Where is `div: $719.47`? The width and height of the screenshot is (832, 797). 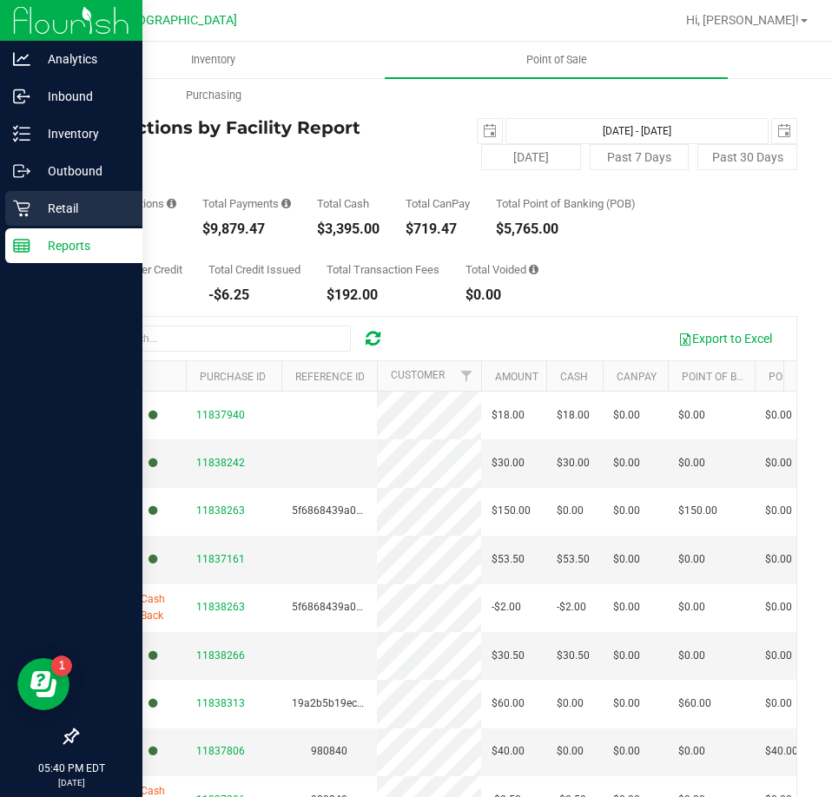
div: $719.47 is located at coordinates (438, 229).